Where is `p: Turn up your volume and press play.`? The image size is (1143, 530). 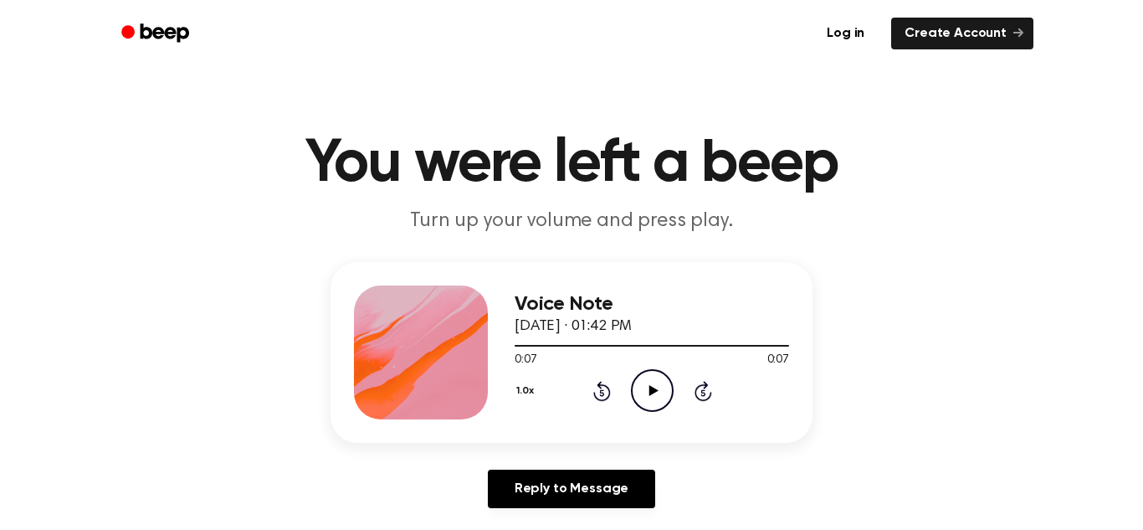
p: Turn up your volume and press play. is located at coordinates (571, 221).